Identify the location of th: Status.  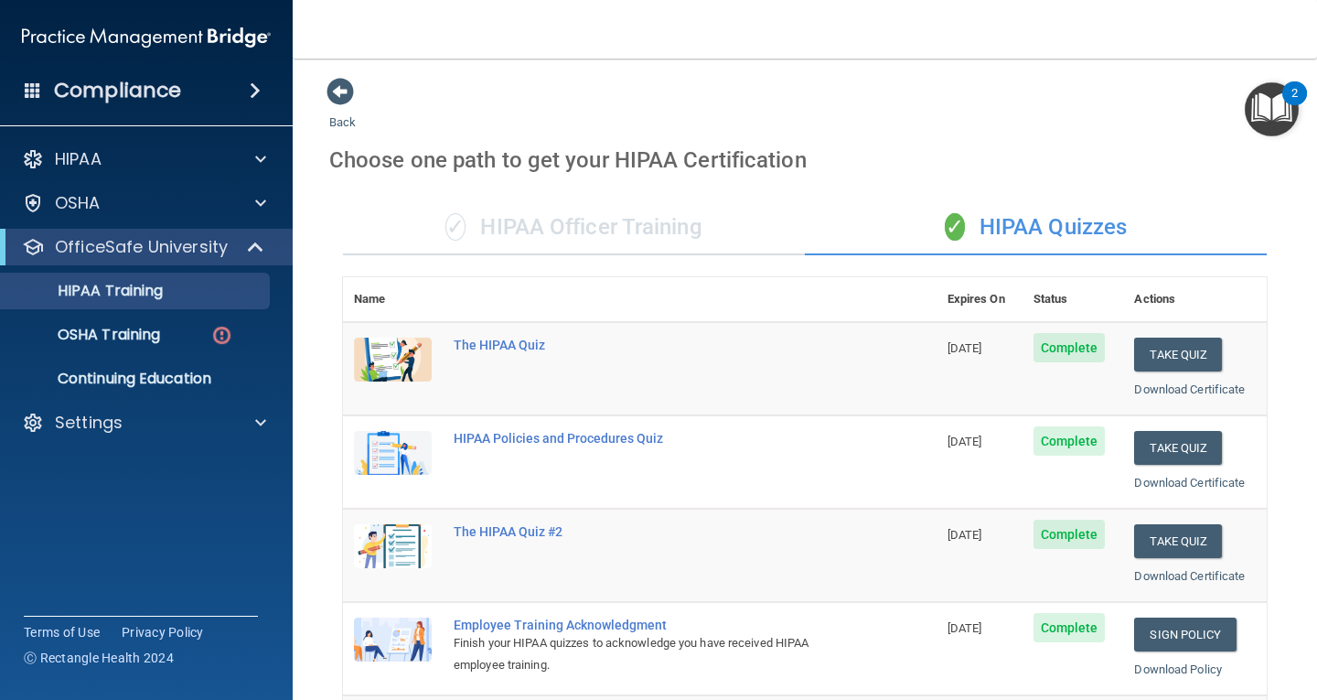
(1073, 299).